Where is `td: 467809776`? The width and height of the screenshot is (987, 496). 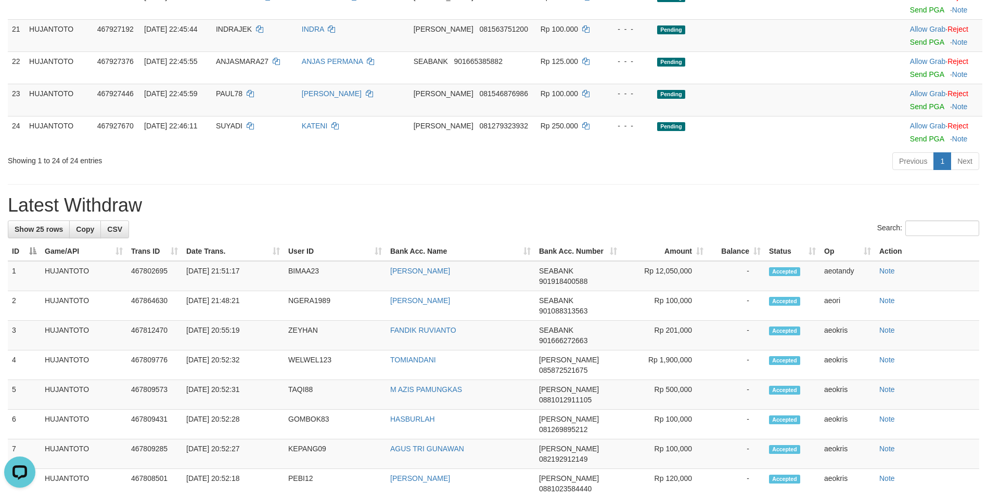 td: 467809776 is located at coordinates (155, 365).